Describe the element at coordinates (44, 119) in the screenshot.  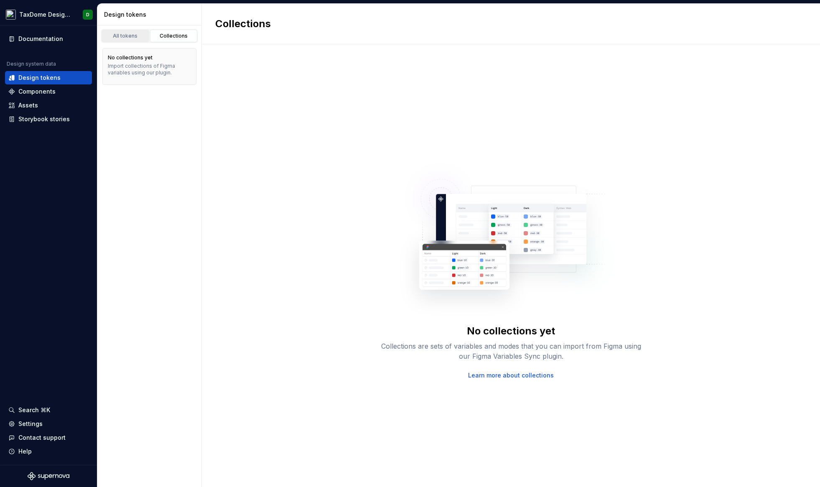
I see `div: Storybook stories` at that location.